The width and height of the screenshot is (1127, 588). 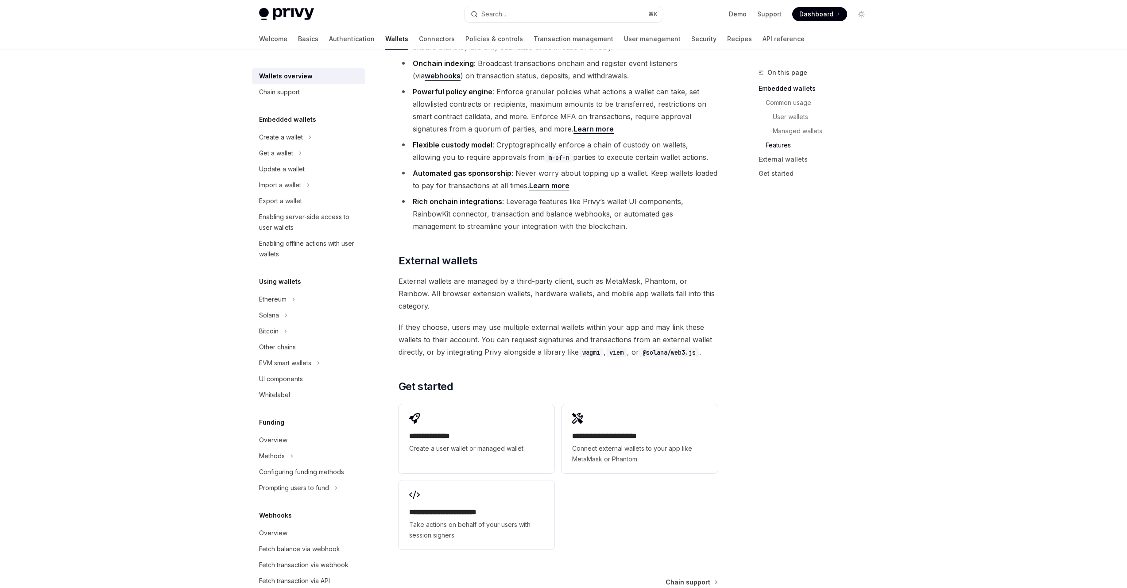 I want to click on div: Fetch transaction via webhook, so click(x=304, y=565).